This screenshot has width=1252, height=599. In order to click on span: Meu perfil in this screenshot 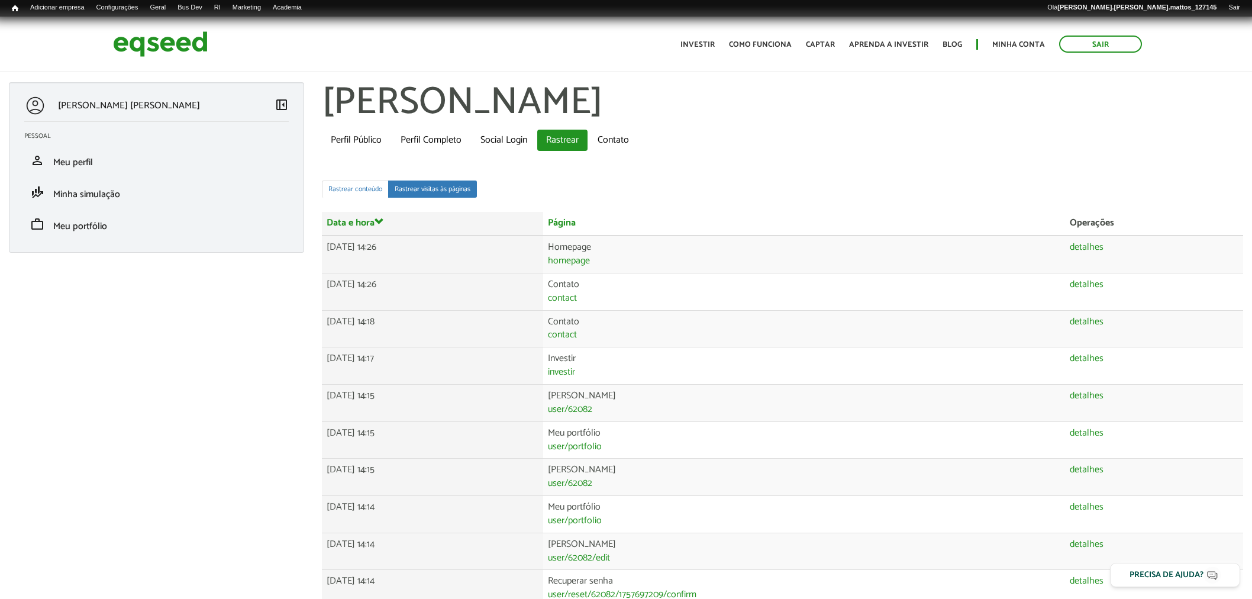, I will do `click(73, 162)`.